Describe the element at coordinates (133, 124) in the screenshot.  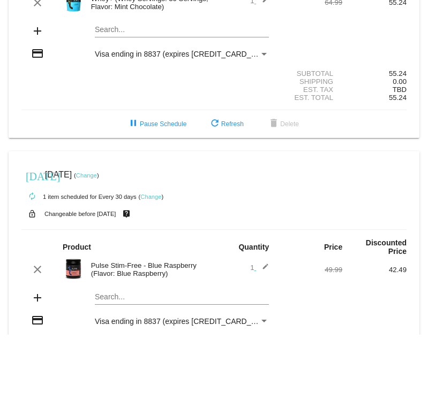
I see `mat-icon: pause` at that location.